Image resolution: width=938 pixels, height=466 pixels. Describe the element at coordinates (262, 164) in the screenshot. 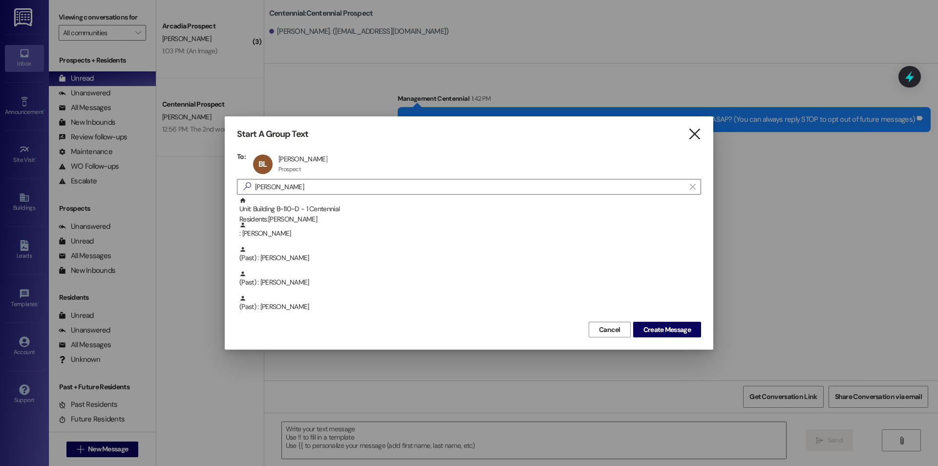

I see `span: BL` at that location.